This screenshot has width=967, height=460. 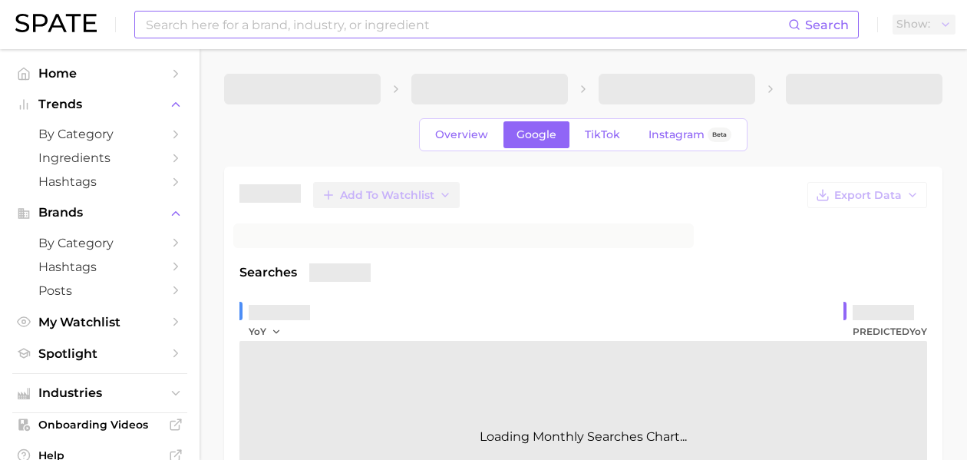 What do you see at coordinates (100, 424) in the screenshot?
I see `a: Onboarding Videos` at bounding box center [100, 424].